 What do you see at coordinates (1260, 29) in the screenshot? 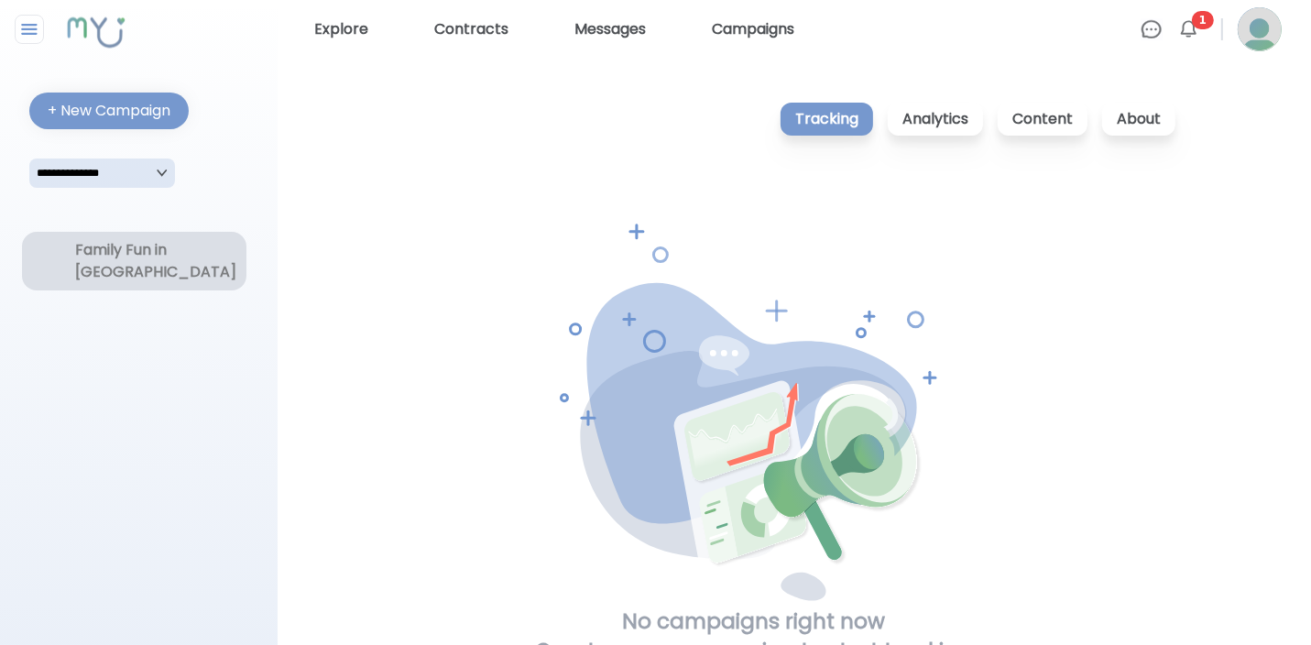
I see `img: Profile` at bounding box center [1260, 29].